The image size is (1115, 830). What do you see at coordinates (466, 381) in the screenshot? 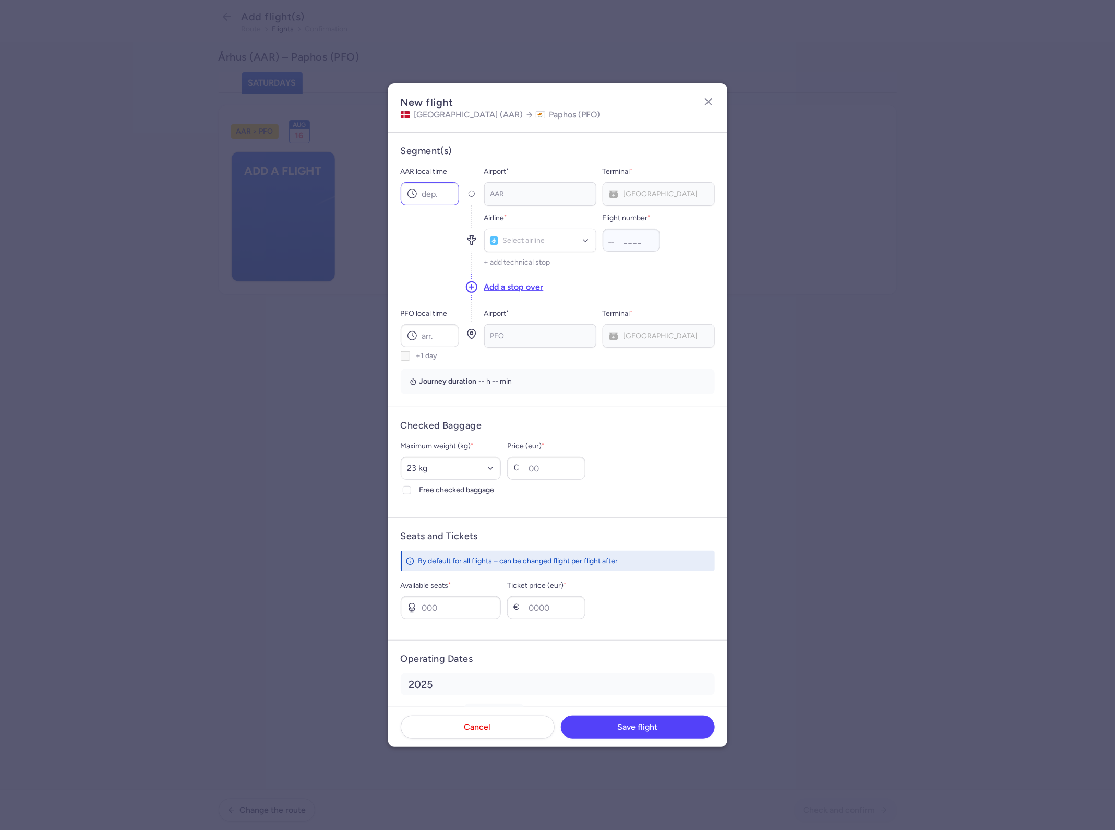
I see `p: Journey duration` at bounding box center [466, 381].